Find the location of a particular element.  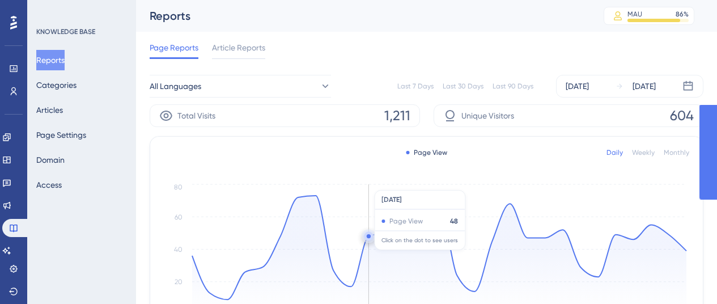

span: Page Reports is located at coordinates (174, 48).